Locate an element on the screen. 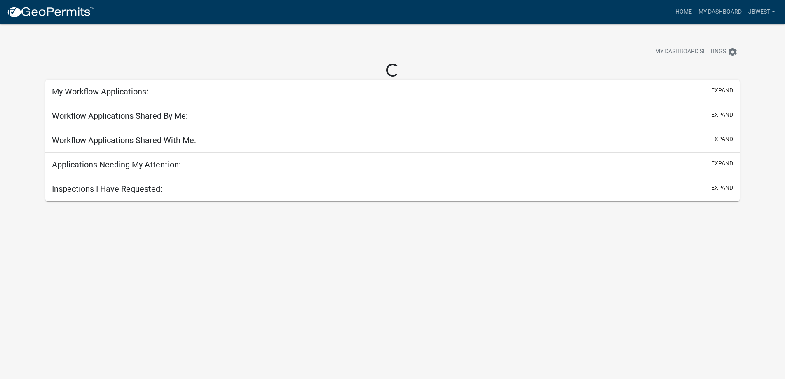 The image size is (785, 379). span: My Dashboard Settings is located at coordinates (690, 52).